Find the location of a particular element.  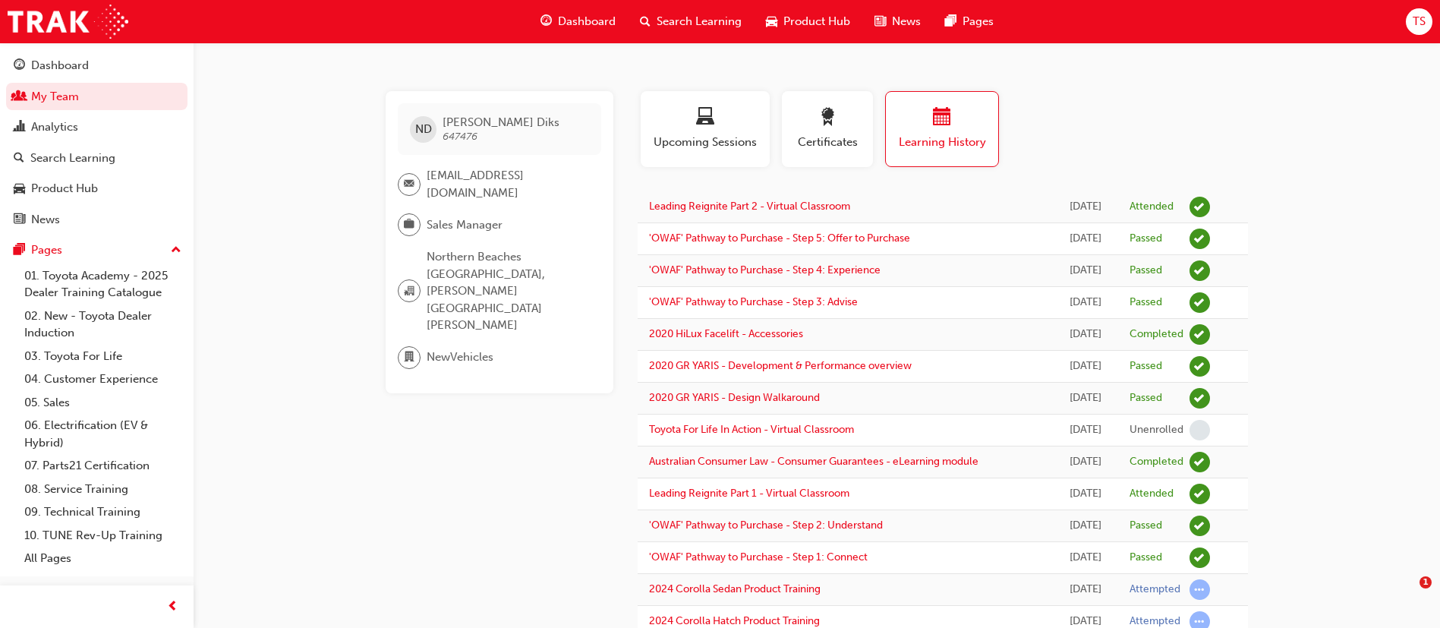

div: Product Hub is located at coordinates (65, 188).